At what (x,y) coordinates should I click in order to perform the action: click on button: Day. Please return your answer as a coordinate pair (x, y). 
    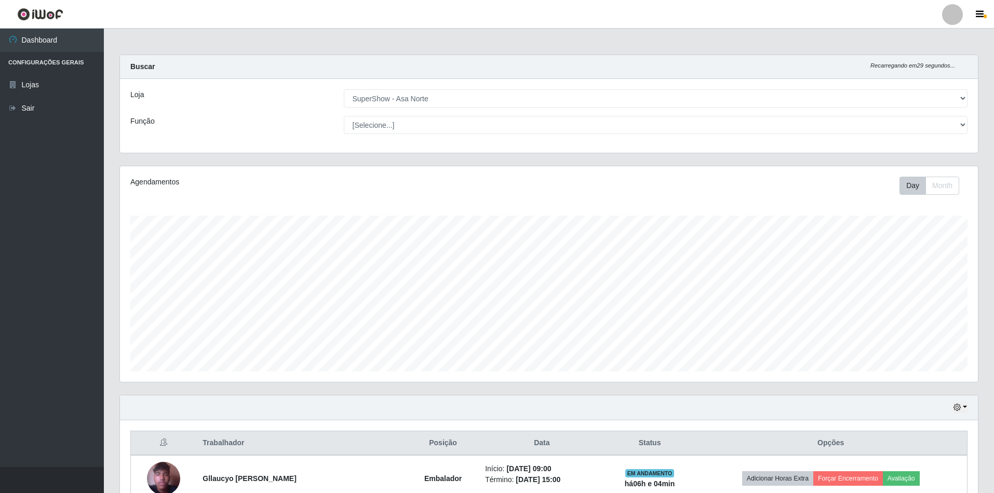
    Looking at the image, I should click on (912, 185).